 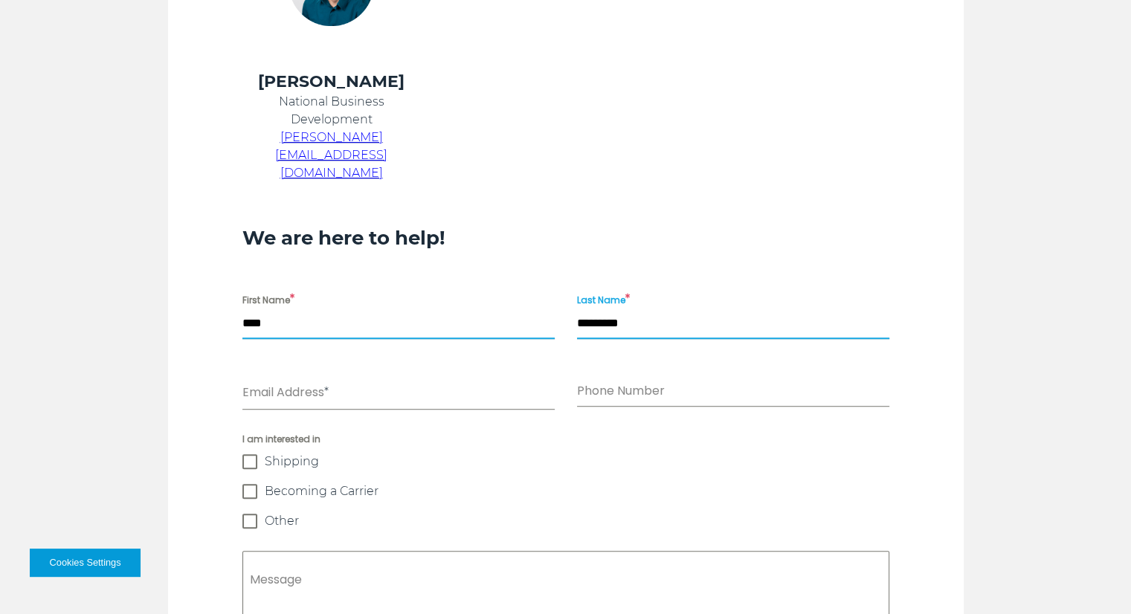 What do you see at coordinates (566, 238) in the screenshot?
I see `h3: We are here to help!` at bounding box center [566, 238].